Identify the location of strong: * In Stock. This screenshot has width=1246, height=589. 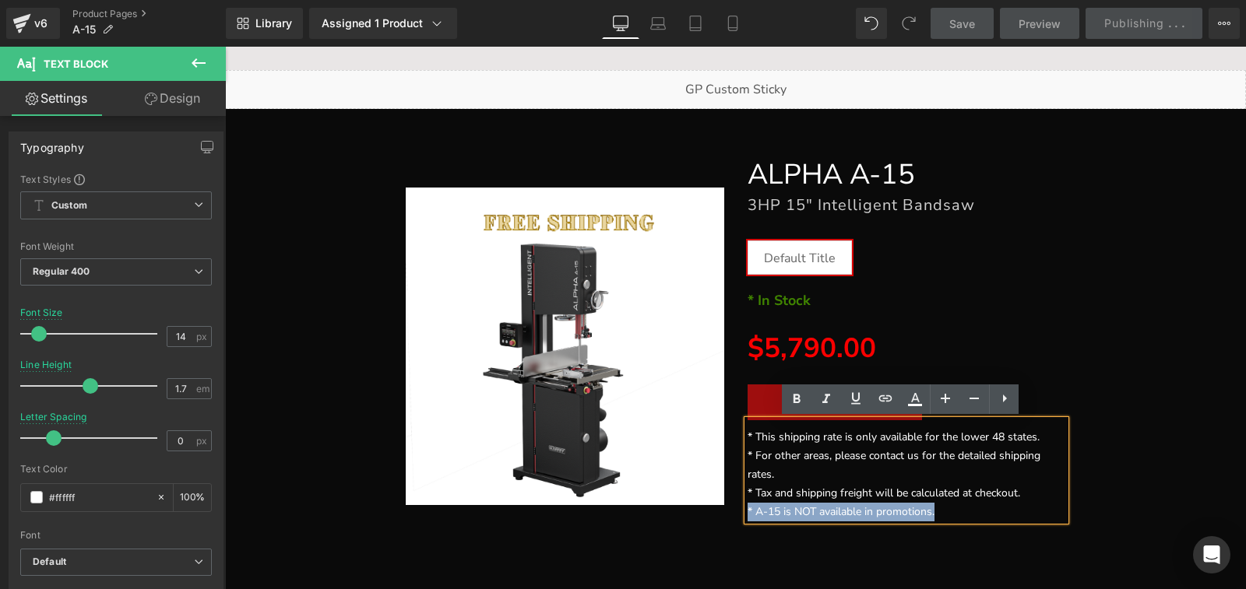
(554, 254).